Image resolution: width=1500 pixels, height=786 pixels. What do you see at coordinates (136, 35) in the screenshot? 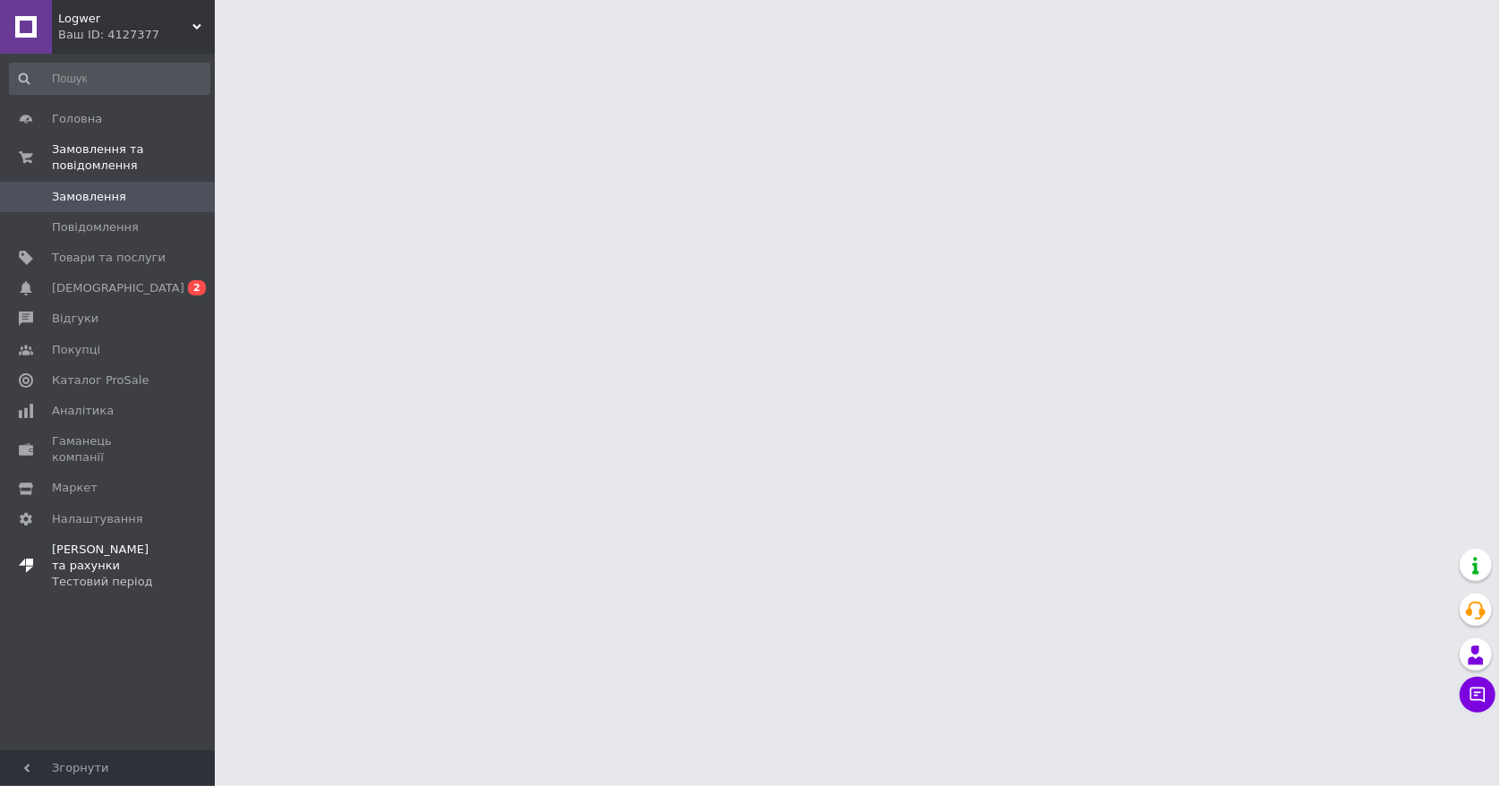
I see `div: Ваш ID: 4127377` at bounding box center [136, 35].